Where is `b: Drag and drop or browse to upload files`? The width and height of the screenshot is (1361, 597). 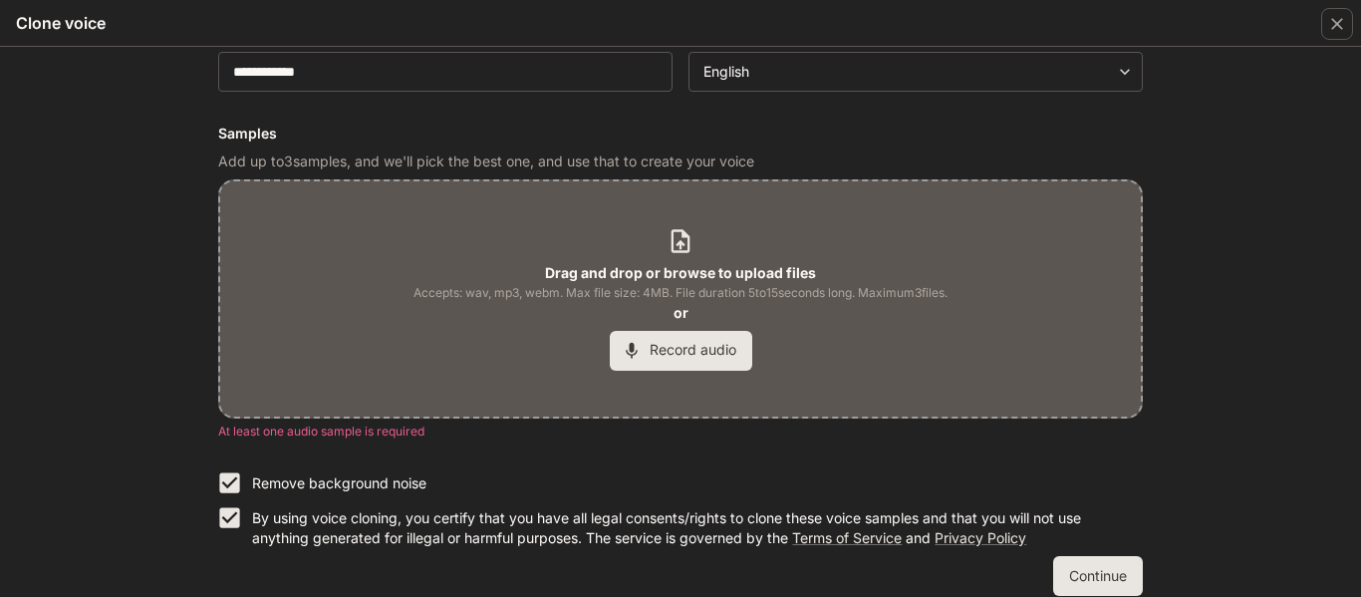 b: Drag and drop or browse to upload files is located at coordinates (680, 272).